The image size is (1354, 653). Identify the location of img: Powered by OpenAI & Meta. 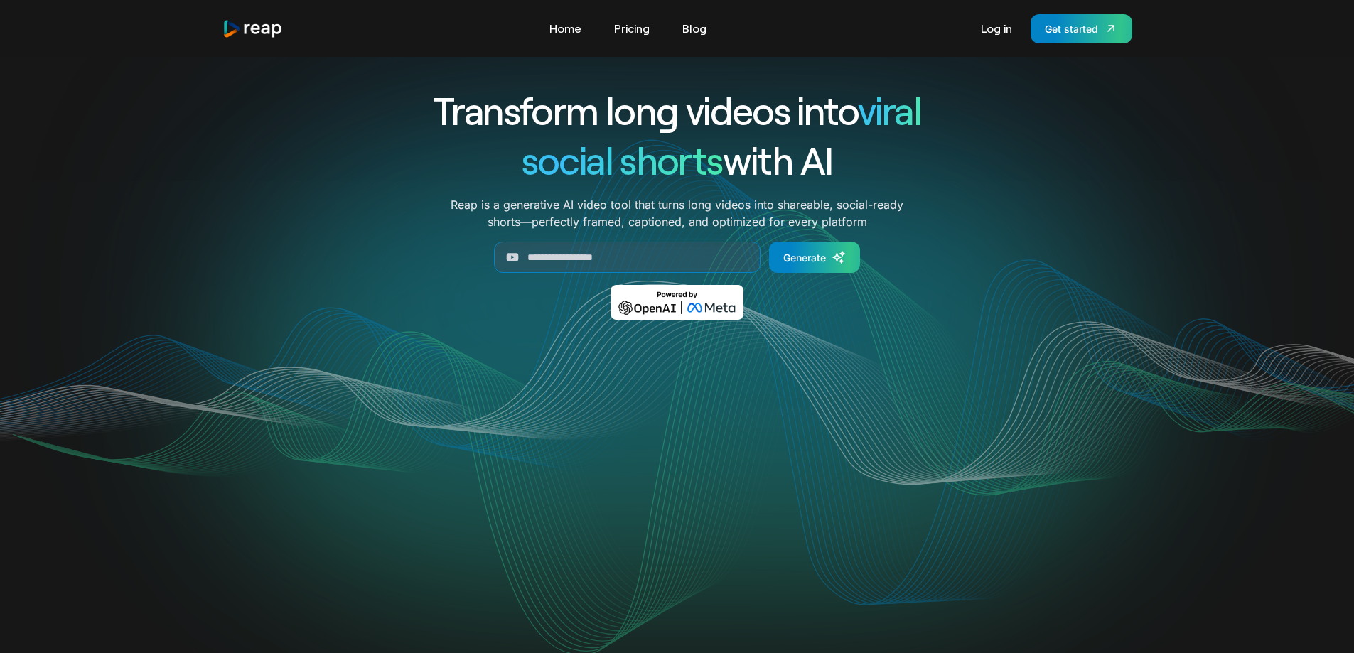
(676, 302).